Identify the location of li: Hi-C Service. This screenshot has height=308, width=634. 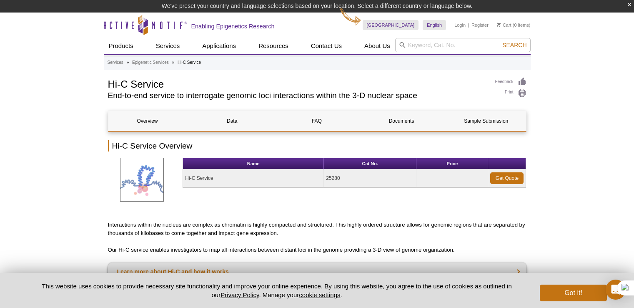
(189, 62).